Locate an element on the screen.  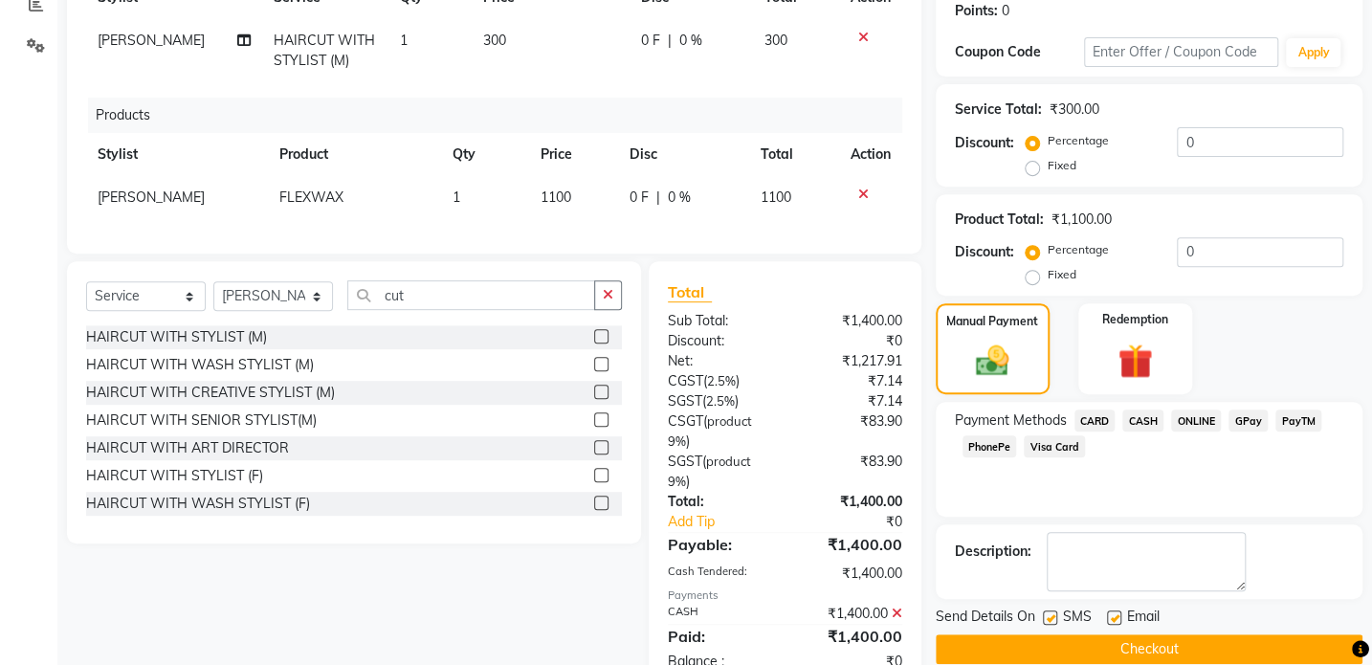
button: Apply is located at coordinates (1313, 53).